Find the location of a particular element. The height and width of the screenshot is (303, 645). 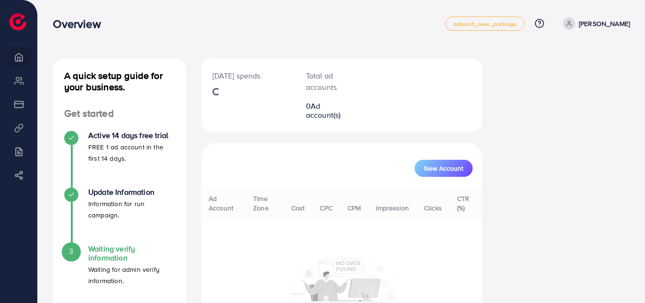

a: logo is located at coordinates (18, 22).